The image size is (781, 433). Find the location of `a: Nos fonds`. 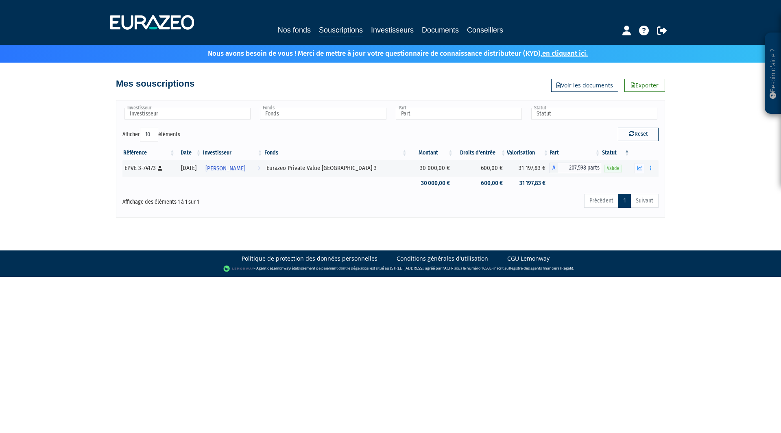

a: Nos fonds is located at coordinates (294, 30).